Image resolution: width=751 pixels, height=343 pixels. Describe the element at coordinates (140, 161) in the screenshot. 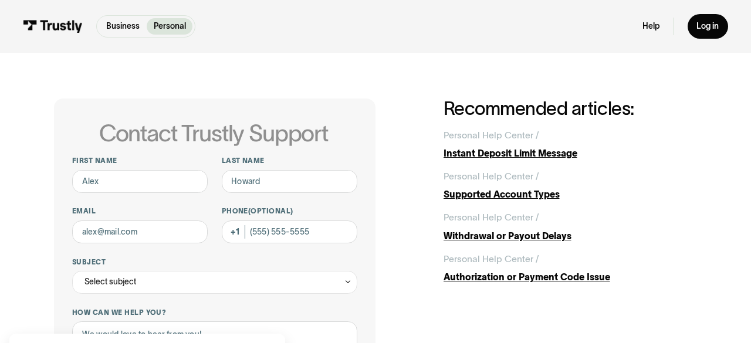

I see `label: First name` at that location.